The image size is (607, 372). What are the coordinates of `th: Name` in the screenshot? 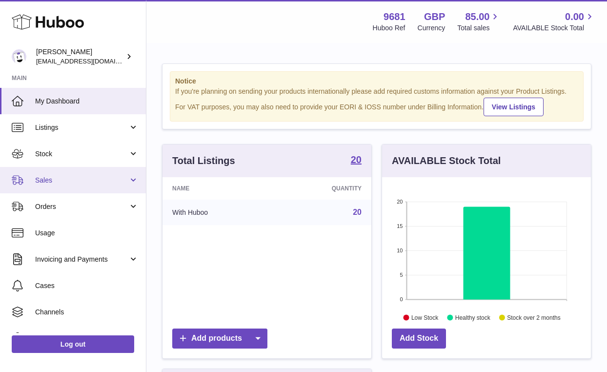 It's located at (217, 188).